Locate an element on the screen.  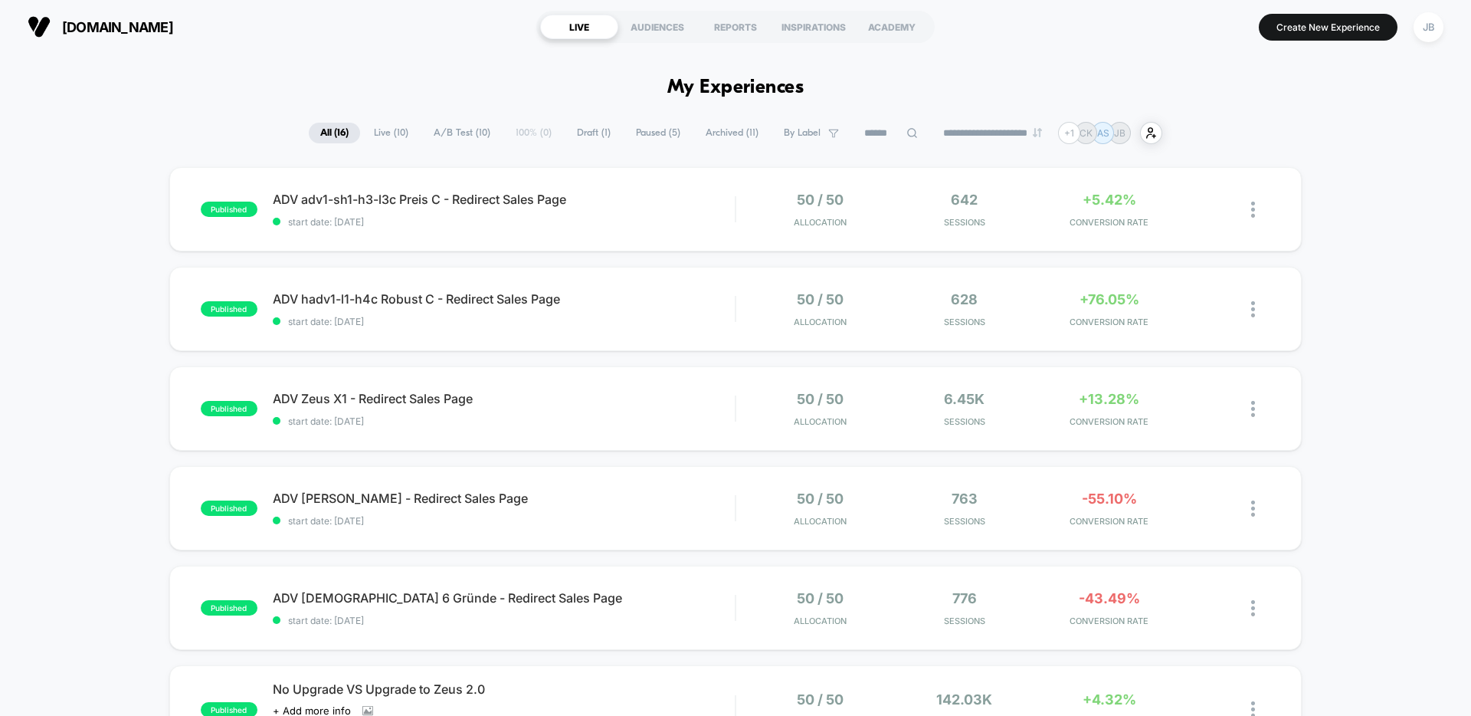
span: No Upgrade VS Upgrade to Zeus 2.0 is located at coordinates (503, 689).